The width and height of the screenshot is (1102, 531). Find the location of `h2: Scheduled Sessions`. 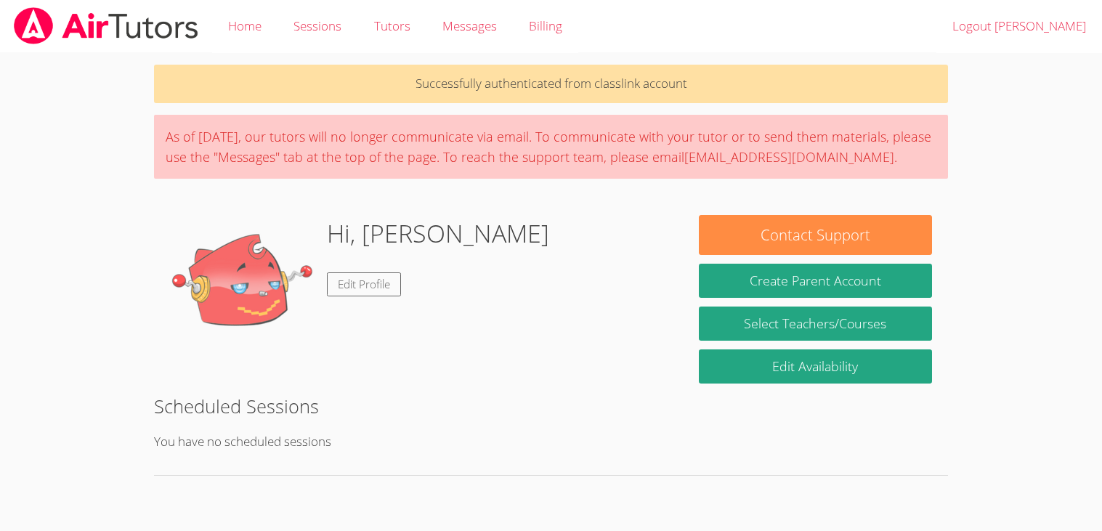

h2: Scheduled Sessions is located at coordinates (551, 406).